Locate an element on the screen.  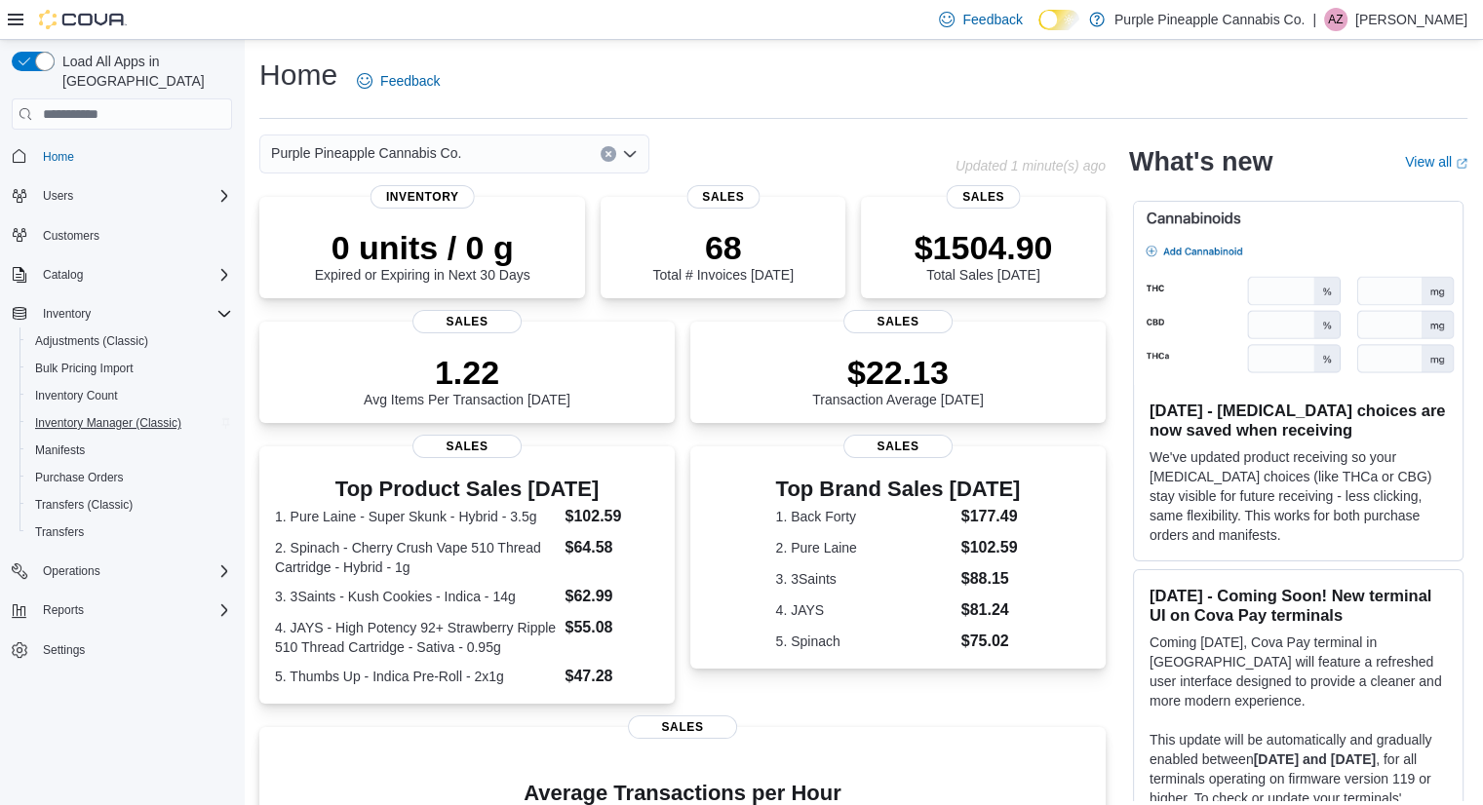
div: Anthony Zerafa is located at coordinates (1336, 20).